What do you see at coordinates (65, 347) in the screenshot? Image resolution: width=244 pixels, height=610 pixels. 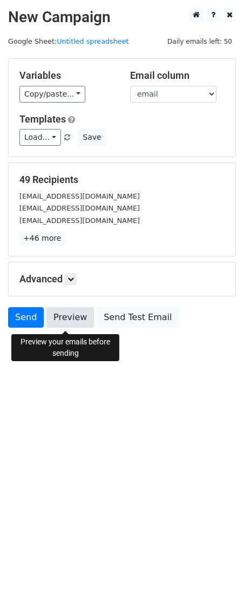 I see `div: Preview your emails before sending` at bounding box center [65, 347].